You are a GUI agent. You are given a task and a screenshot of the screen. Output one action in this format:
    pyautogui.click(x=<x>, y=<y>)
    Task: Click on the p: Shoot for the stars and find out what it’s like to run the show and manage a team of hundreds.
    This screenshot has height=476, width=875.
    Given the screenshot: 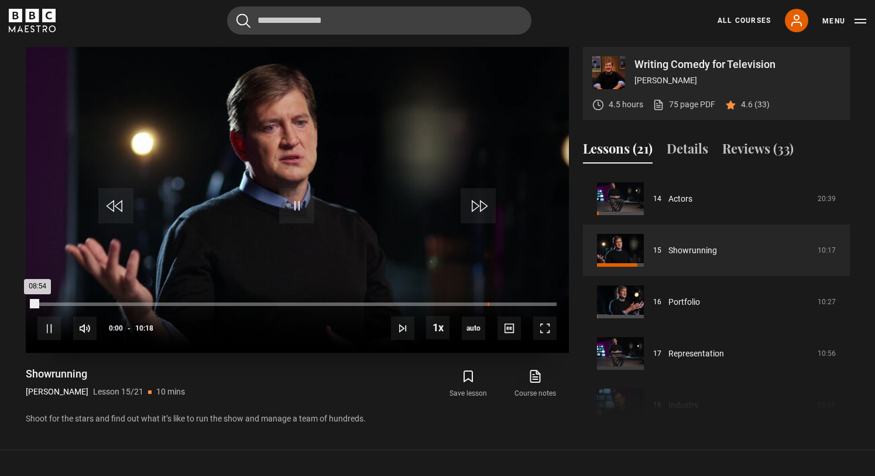 What is the action you would take?
    pyautogui.click(x=297, y=418)
    